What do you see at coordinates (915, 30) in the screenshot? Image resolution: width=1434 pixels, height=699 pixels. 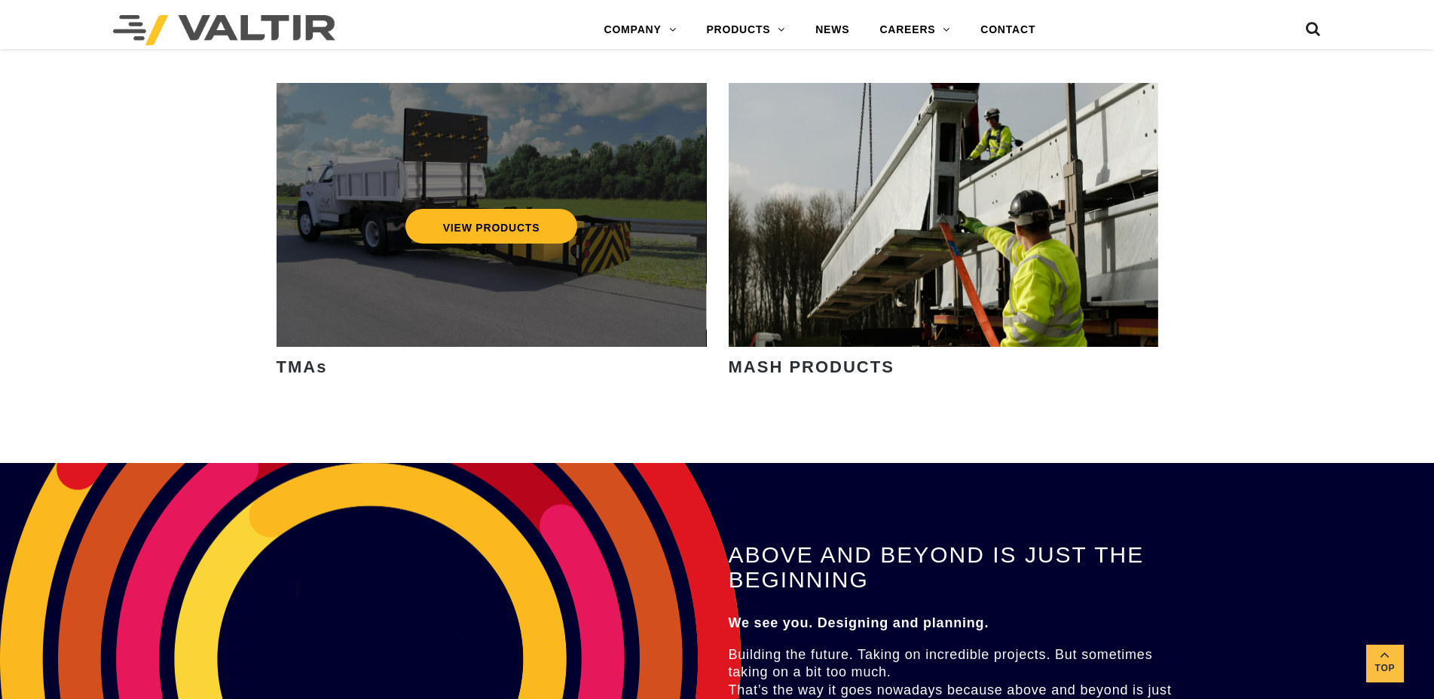 I see `a: CAREERS` at bounding box center [915, 30].